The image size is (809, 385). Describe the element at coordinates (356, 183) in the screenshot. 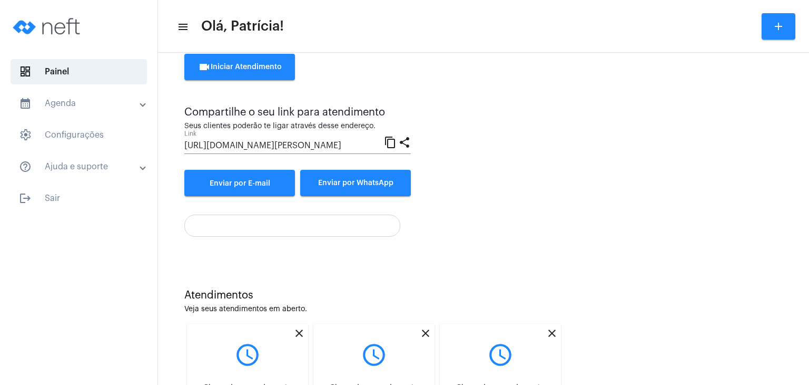

I see `span: Enviar por WhatsApp` at that location.